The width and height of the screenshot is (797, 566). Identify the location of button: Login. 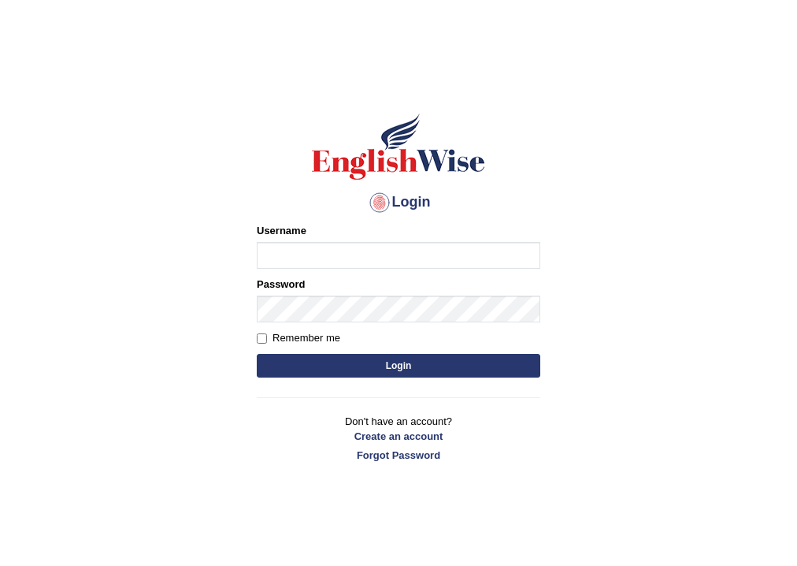
(399, 366).